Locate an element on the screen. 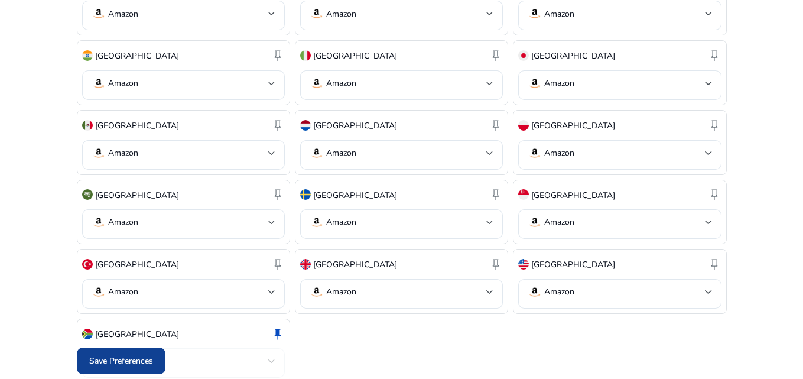  img: za.svg is located at coordinates (87, 334).